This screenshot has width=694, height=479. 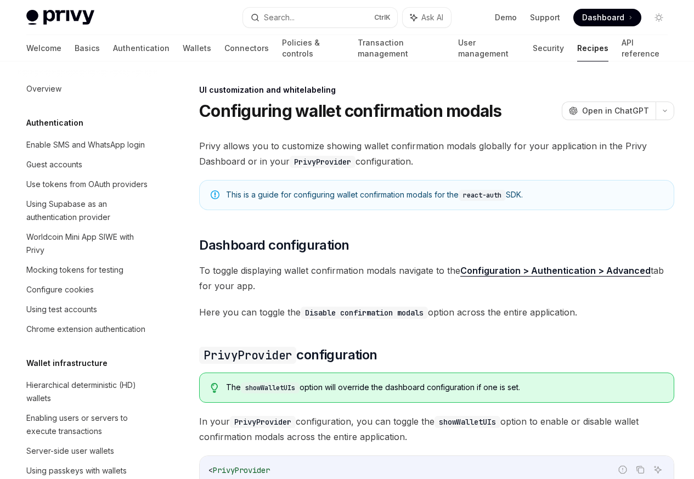 What do you see at coordinates (87, 48) in the screenshot?
I see `a: Basics` at bounding box center [87, 48].